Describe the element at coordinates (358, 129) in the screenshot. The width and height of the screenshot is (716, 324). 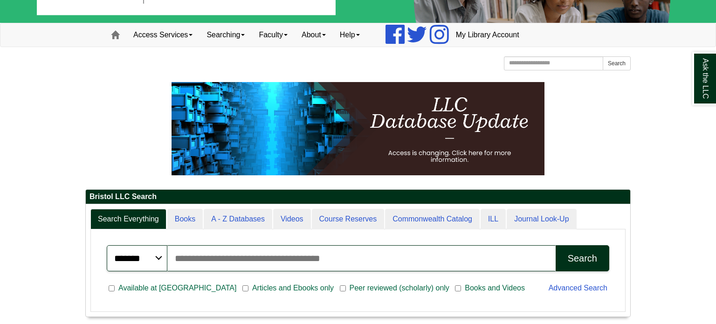
I see `img: HTML tutorial` at that location.